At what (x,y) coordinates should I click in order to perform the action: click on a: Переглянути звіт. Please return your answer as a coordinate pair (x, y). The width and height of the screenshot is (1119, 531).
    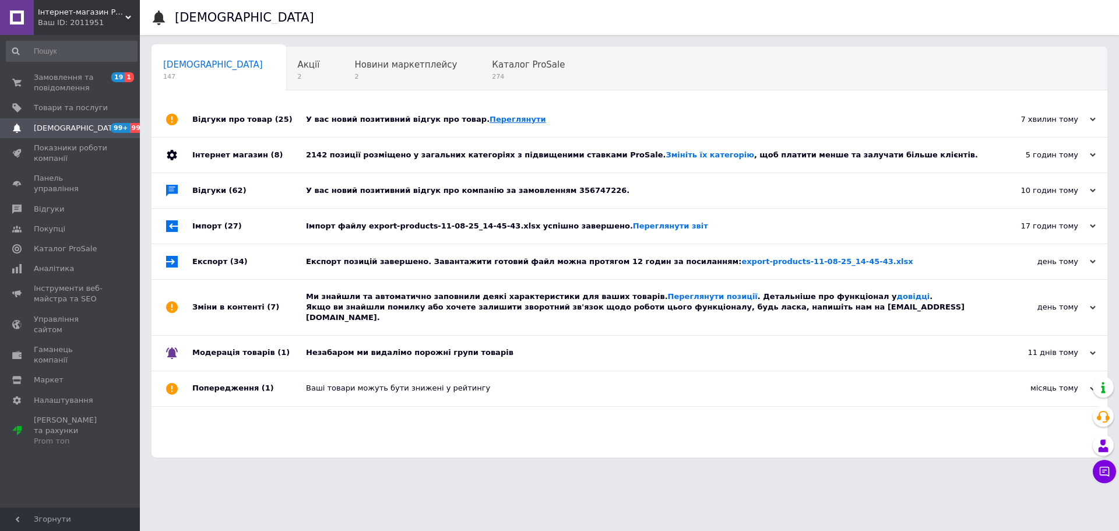
    Looking at the image, I should click on (670, 226).